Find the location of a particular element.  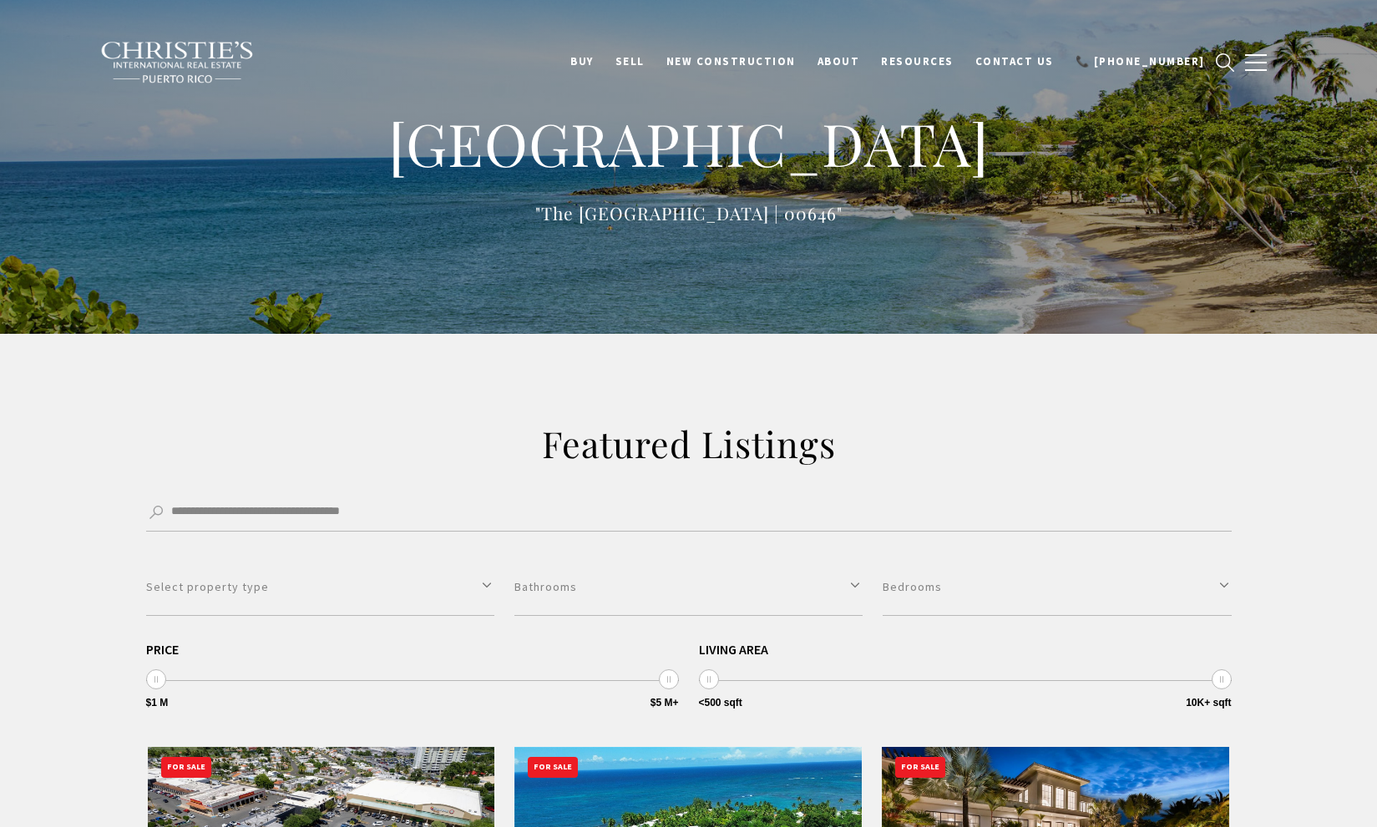

img: Christie's International Real Estate black text logo is located at coordinates (178, 63).